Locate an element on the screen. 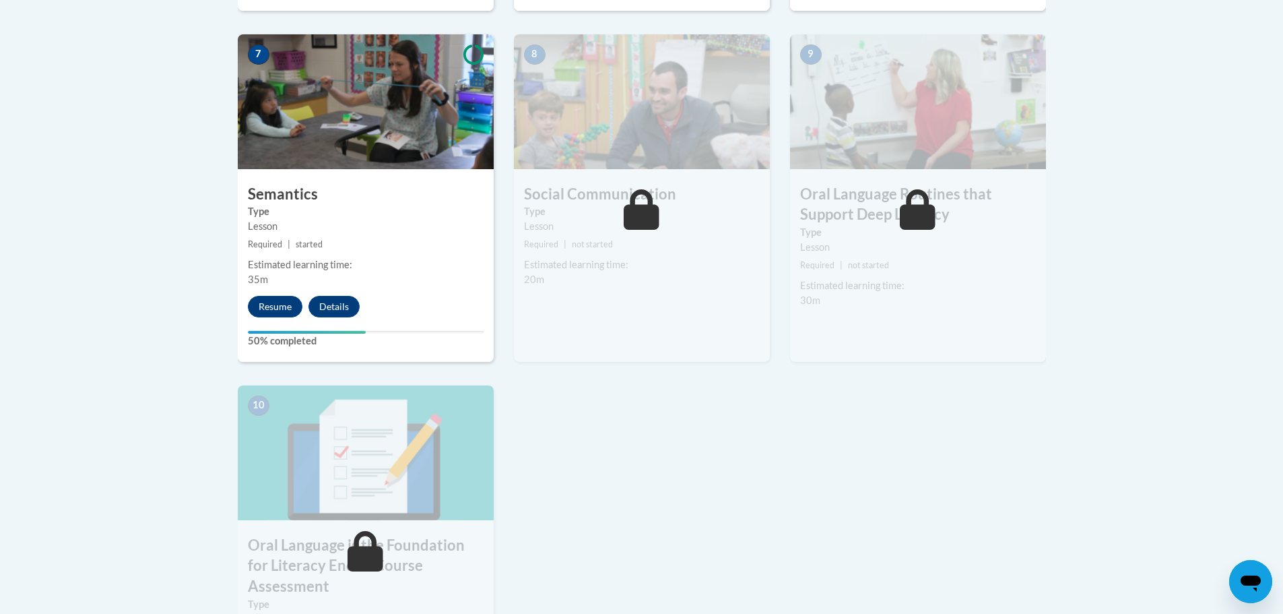 The width and height of the screenshot is (1283, 614). h3: Oral Language is the Foundation for Literacy End of Course Assessment is located at coordinates (366, 566).